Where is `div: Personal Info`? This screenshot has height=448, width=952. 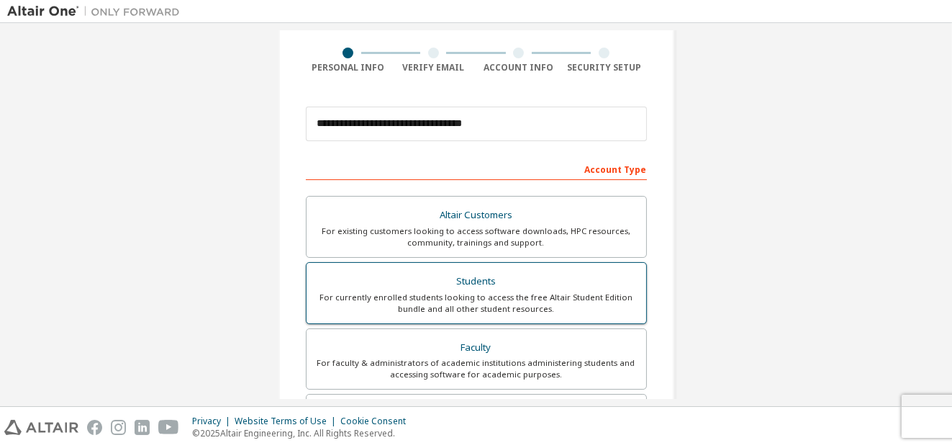
div: Personal Info is located at coordinates (348, 68).